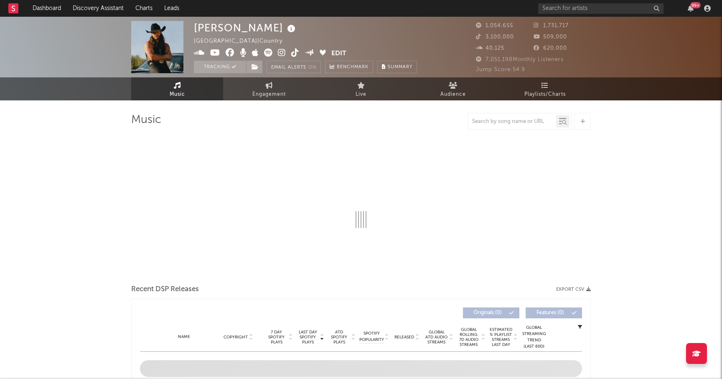 Image resolution: width=722 pixels, height=379 pixels. I want to click on div: Global Streaming Trend (Last 60D), so click(534, 337).